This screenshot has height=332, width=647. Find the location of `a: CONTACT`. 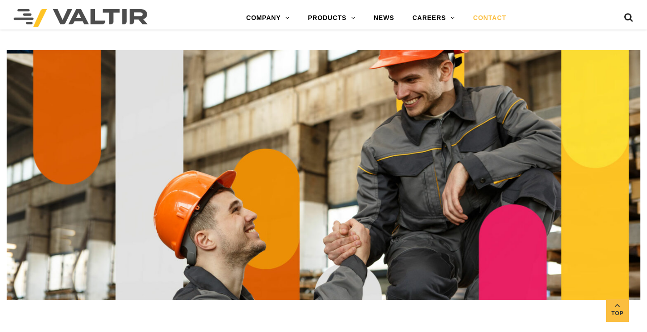

a: CONTACT is located at coordinates (489, 18).